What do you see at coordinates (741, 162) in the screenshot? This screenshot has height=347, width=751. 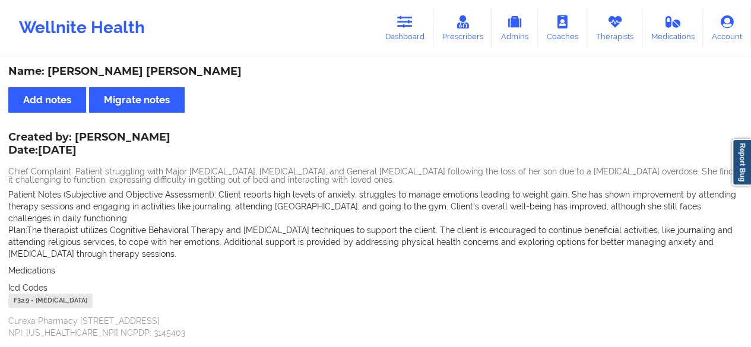 I see `a: Report Bug` at bounding box center [741, 162].